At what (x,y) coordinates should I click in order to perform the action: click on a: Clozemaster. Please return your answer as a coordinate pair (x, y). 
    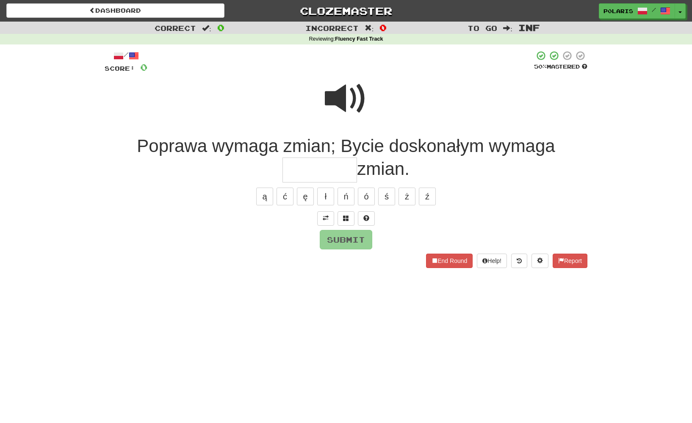
    Looking at the image, I should click on (346, 11).